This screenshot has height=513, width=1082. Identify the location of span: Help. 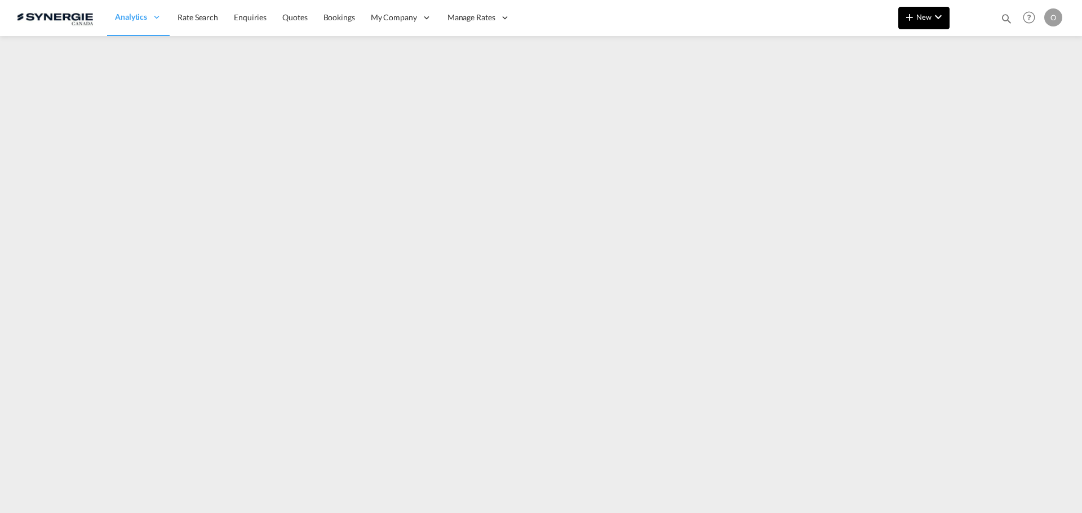
(1029, 17).